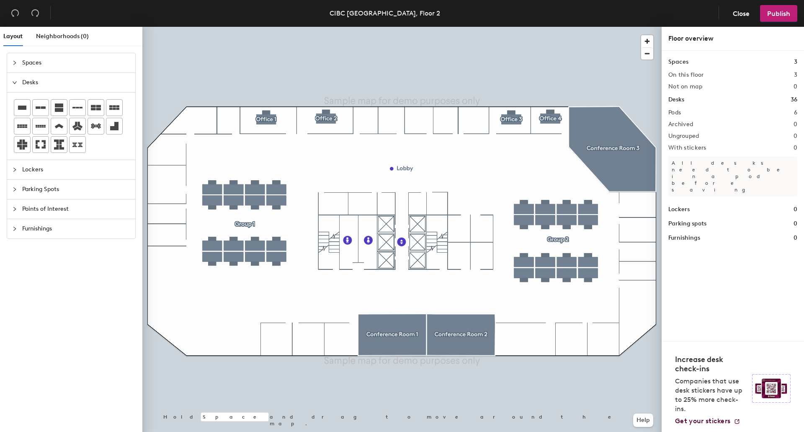  Describe the element at coordinates (35, 13) in the screenshot. I see `button: Redo (⌘ + ⇧ + Z)` at that location.